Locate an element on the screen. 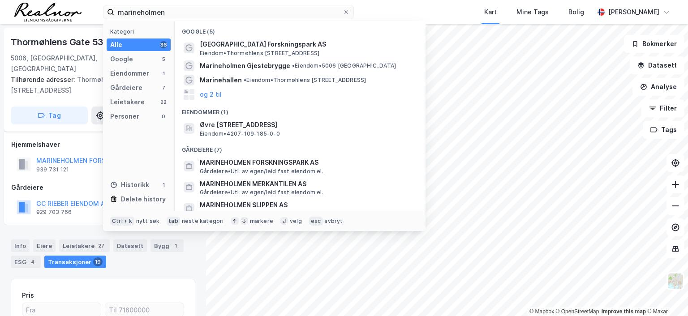 This screenshot has width=688, height=316. img: Z is located at coordinates (676, 281).